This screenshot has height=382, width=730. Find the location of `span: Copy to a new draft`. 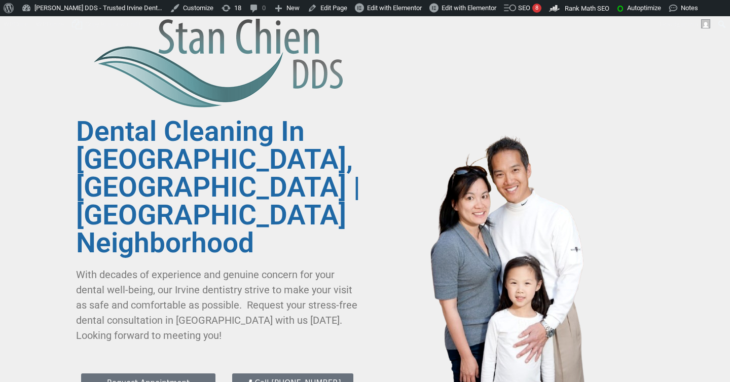

span: Copy to a new draft is located at coordinates (113, 24).